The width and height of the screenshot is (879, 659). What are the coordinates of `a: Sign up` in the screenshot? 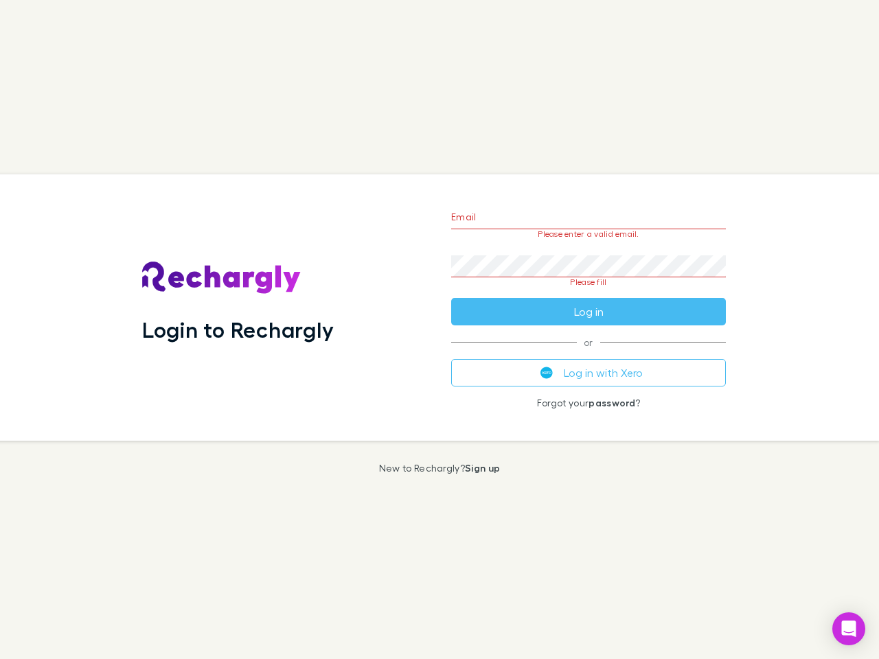 It's located at (482, 467).